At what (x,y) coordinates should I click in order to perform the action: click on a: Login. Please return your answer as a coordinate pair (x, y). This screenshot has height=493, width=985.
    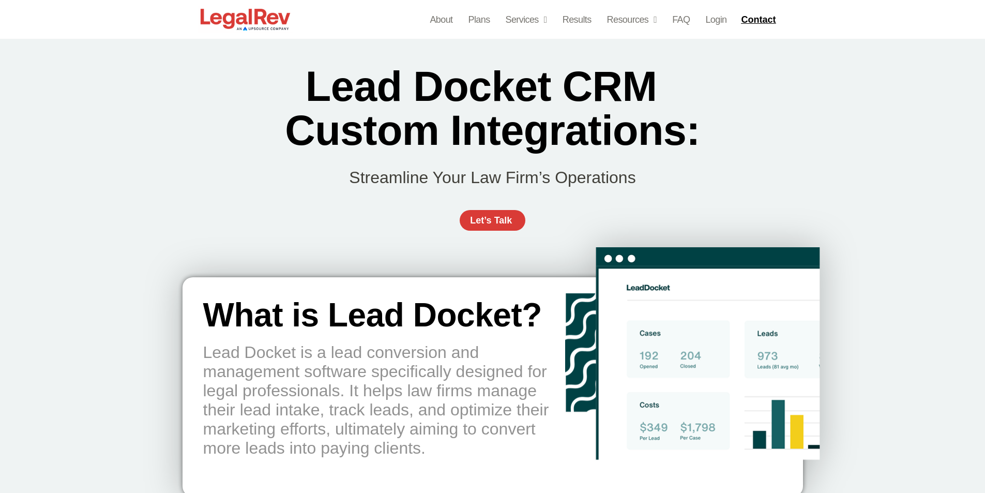
    Looking at the image, I should click on (715, 20).